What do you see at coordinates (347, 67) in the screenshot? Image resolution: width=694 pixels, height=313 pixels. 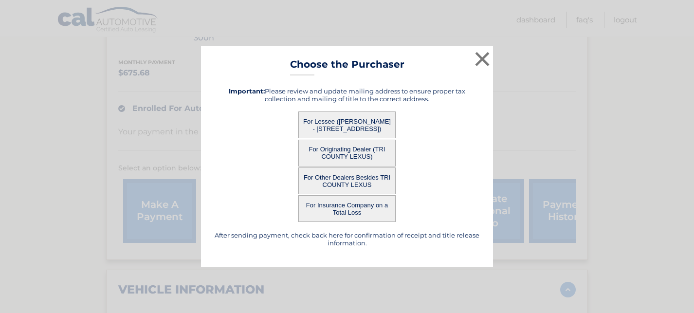 I see `h3: Choose the Purchaser` at bounding box center [347, 67].